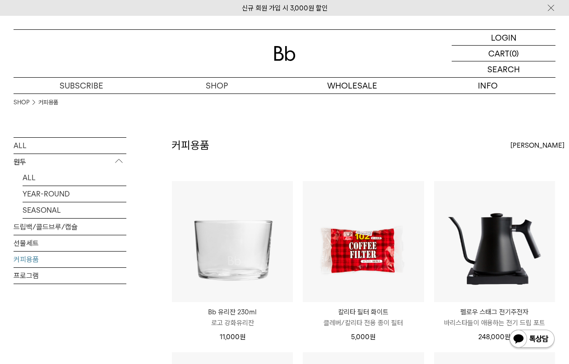 The image size is (569, 364). I want to click on p: 클레버/칼리타 전용 종이 필터, so click(363, 323).